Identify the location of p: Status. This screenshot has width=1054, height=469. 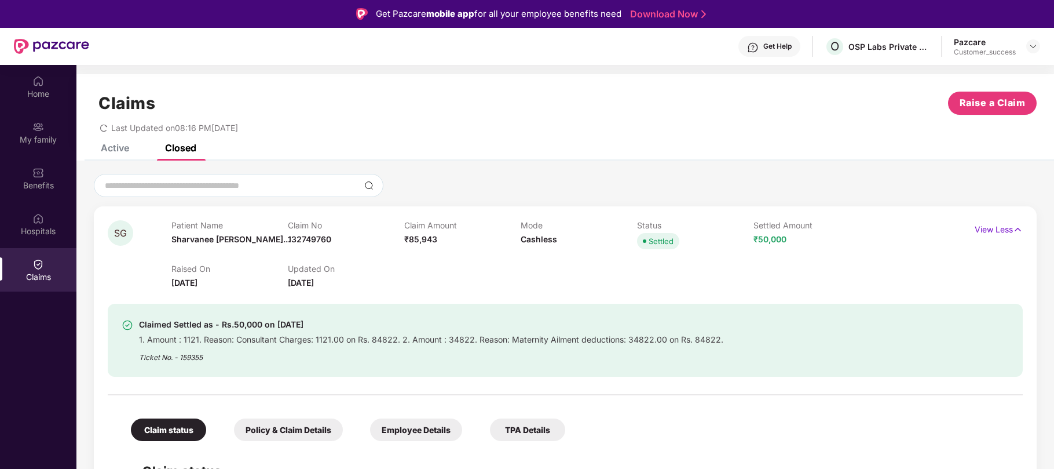
(695, 225).